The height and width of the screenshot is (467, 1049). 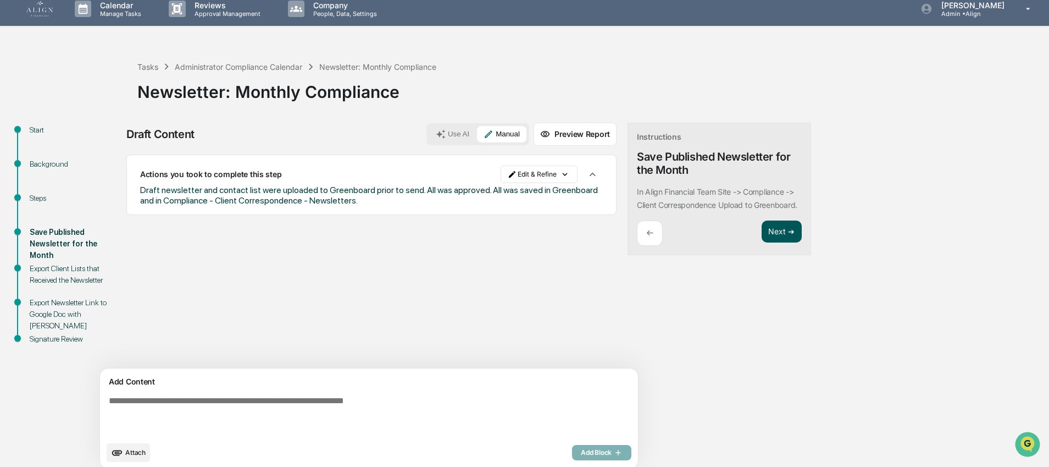 I want to click on div: Start, so click(x=75, y=130).